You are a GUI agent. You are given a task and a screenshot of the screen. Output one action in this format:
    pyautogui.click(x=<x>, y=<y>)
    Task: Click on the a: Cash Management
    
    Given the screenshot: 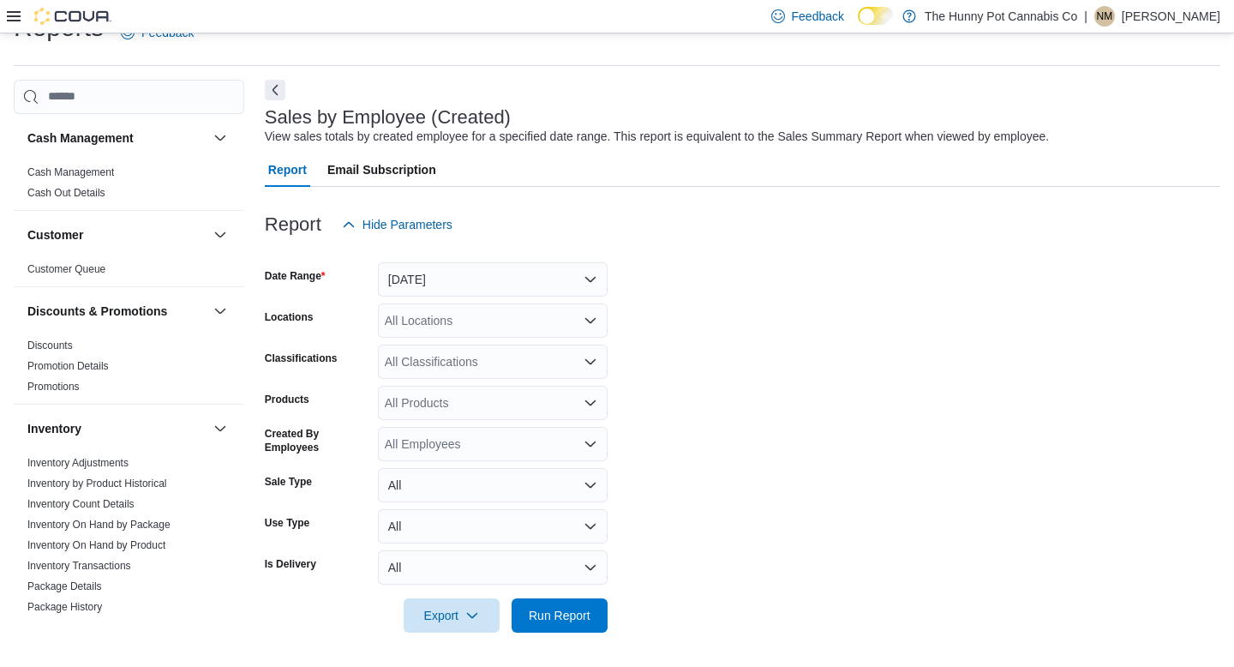 What is the action you would take?
    pyautogui.click(x=70, y=172)
    